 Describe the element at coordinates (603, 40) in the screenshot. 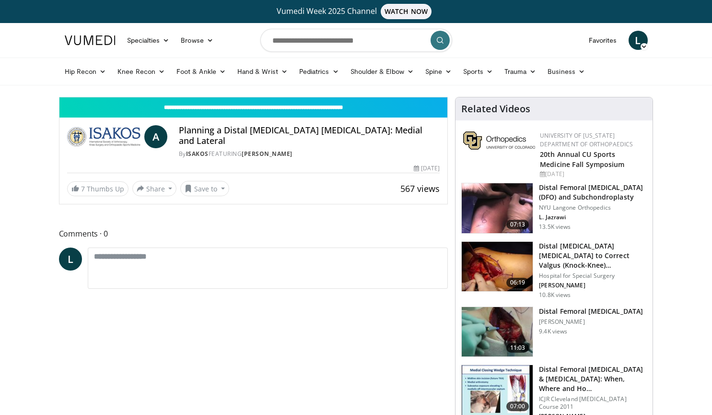

I see `a: Favorites` at that location.